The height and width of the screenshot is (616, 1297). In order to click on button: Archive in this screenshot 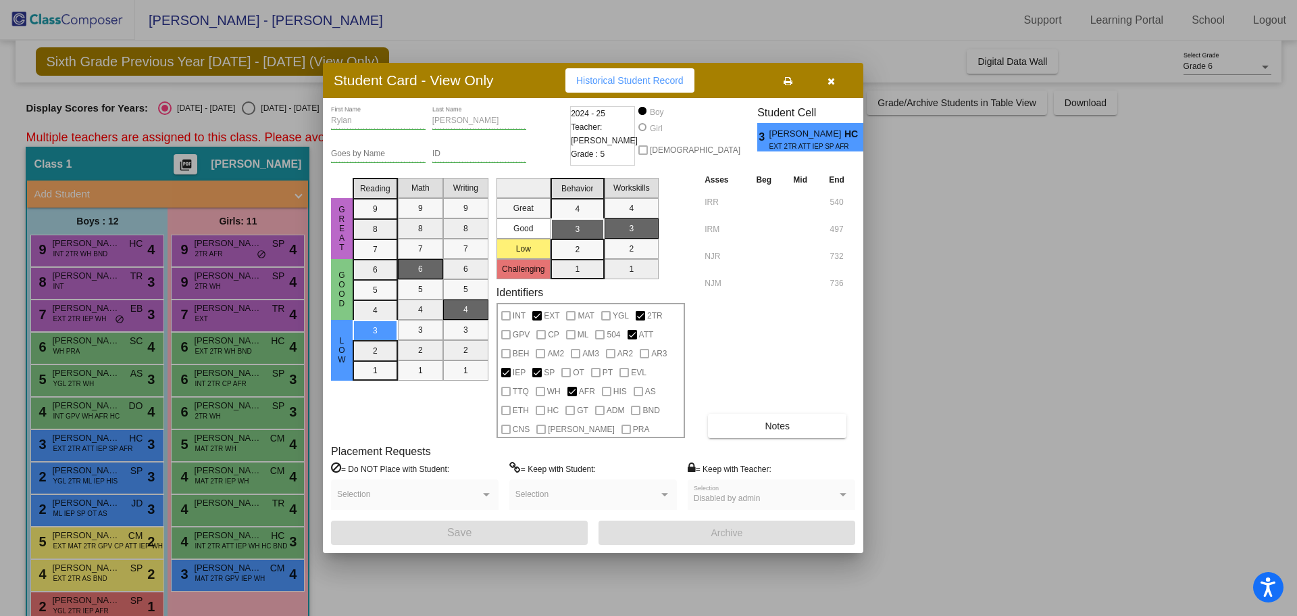, I will do `click(727, 532)`.